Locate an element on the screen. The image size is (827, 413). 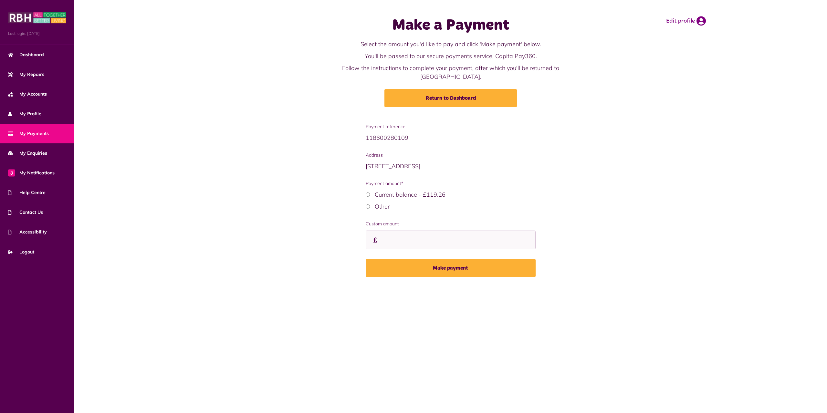
span: 0 is located at coordinates (12, 173).